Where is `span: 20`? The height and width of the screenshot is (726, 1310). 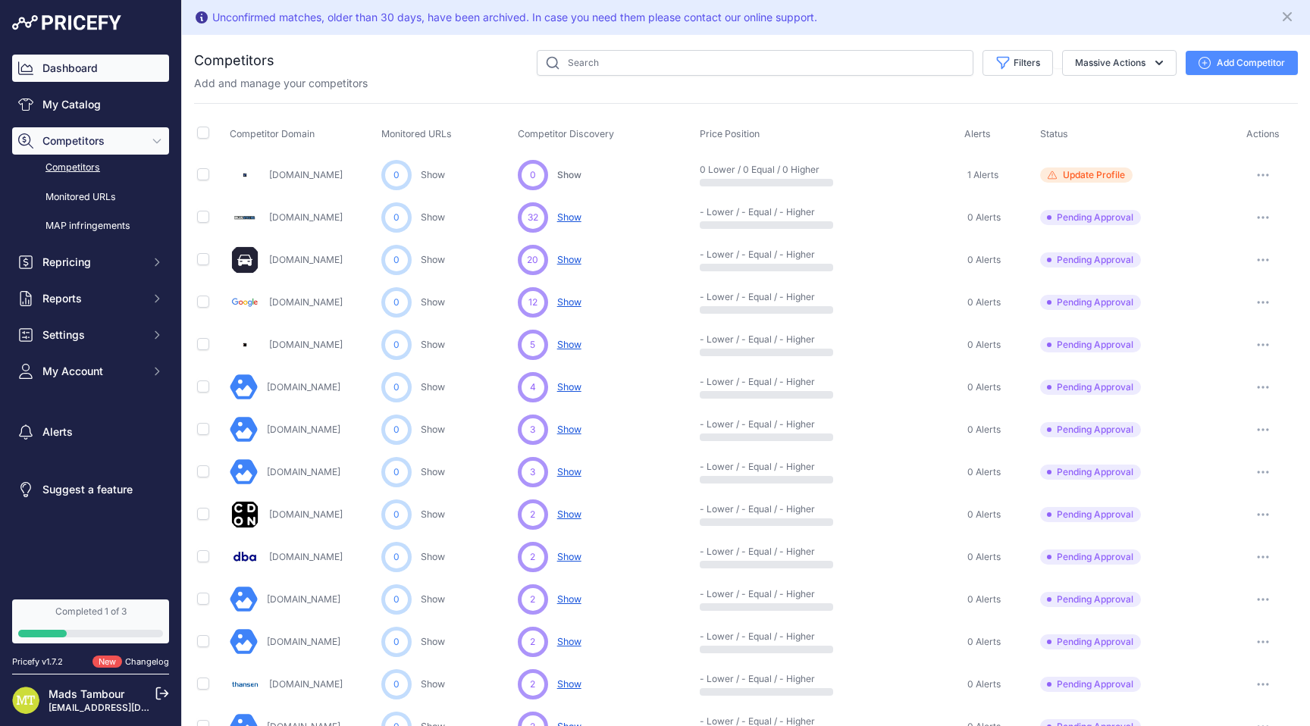
span: 20 is located at coordinates (532, 260).